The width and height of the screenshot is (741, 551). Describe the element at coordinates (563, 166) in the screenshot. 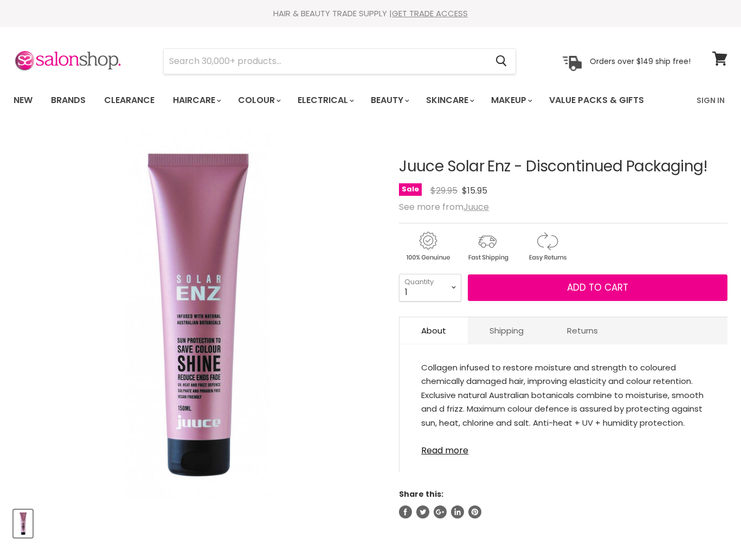

I see `h1: Juuce Solar Enz - Discontinued Packaging!` at that location.